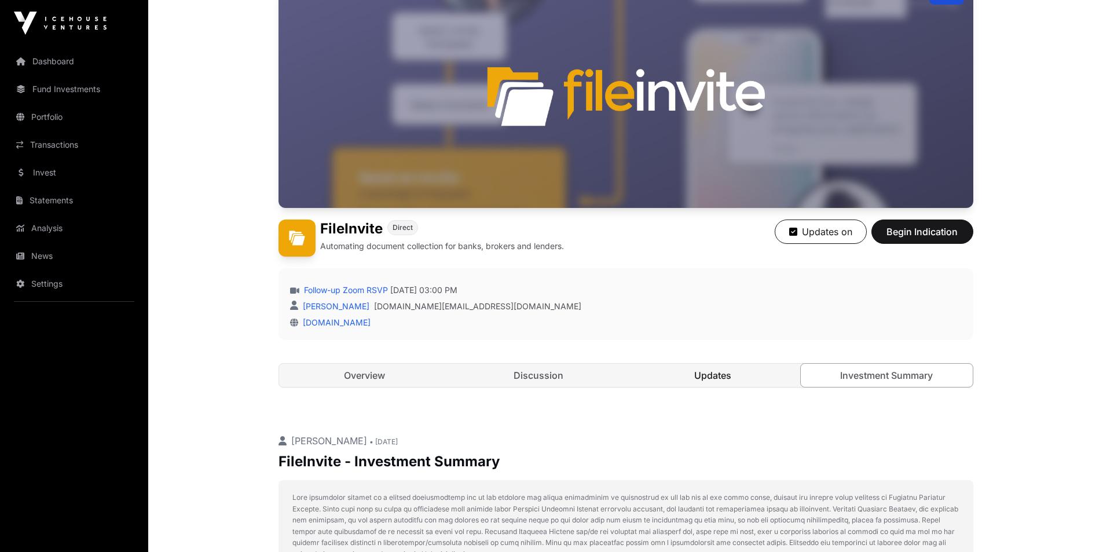 The image size is (1103, 552). I want to click on a: Settings, so click(74, 284).